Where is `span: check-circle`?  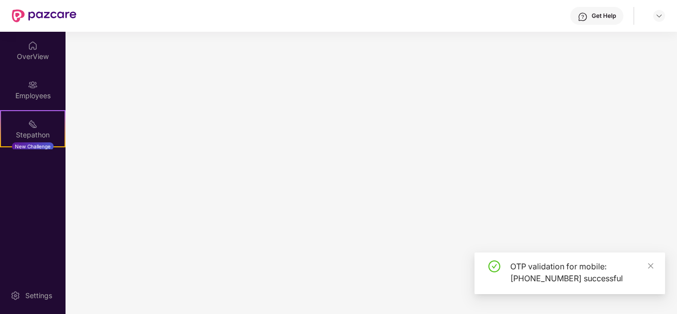
span: check-circle is located at coordinates (494, 266).